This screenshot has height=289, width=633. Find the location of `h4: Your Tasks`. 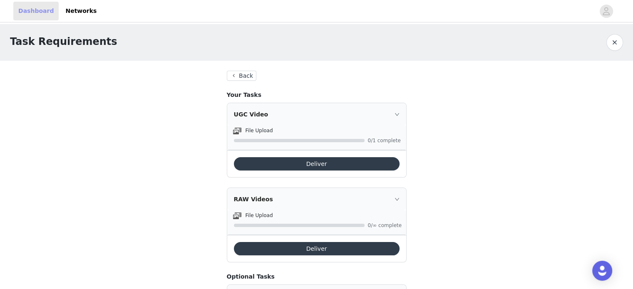

h4: Your Tasks is located at coordinates (317, 95).